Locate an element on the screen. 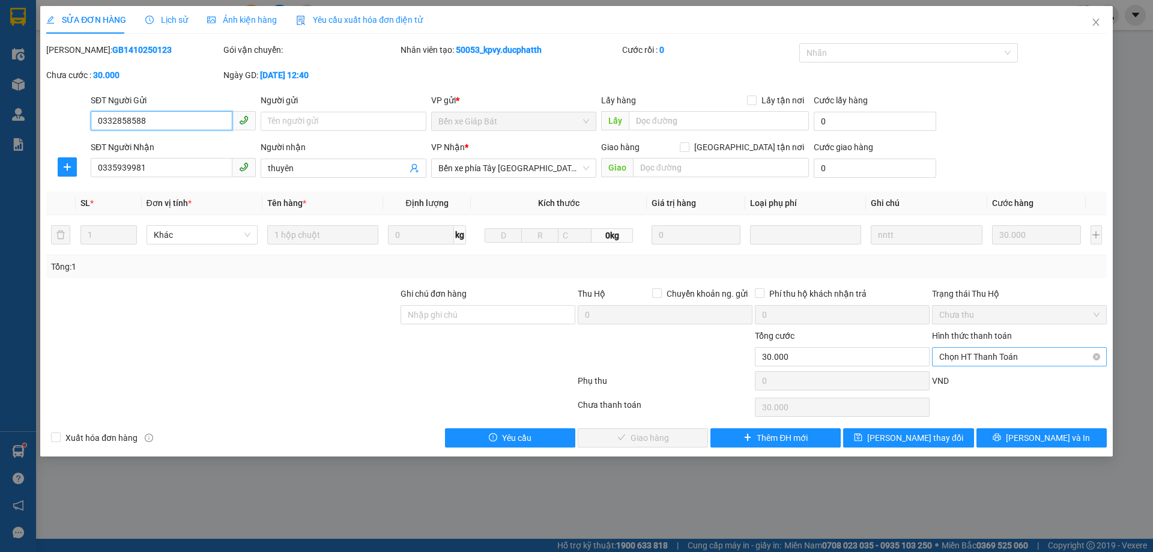  span: Lấy hàng is located at coordinates (618, 100).